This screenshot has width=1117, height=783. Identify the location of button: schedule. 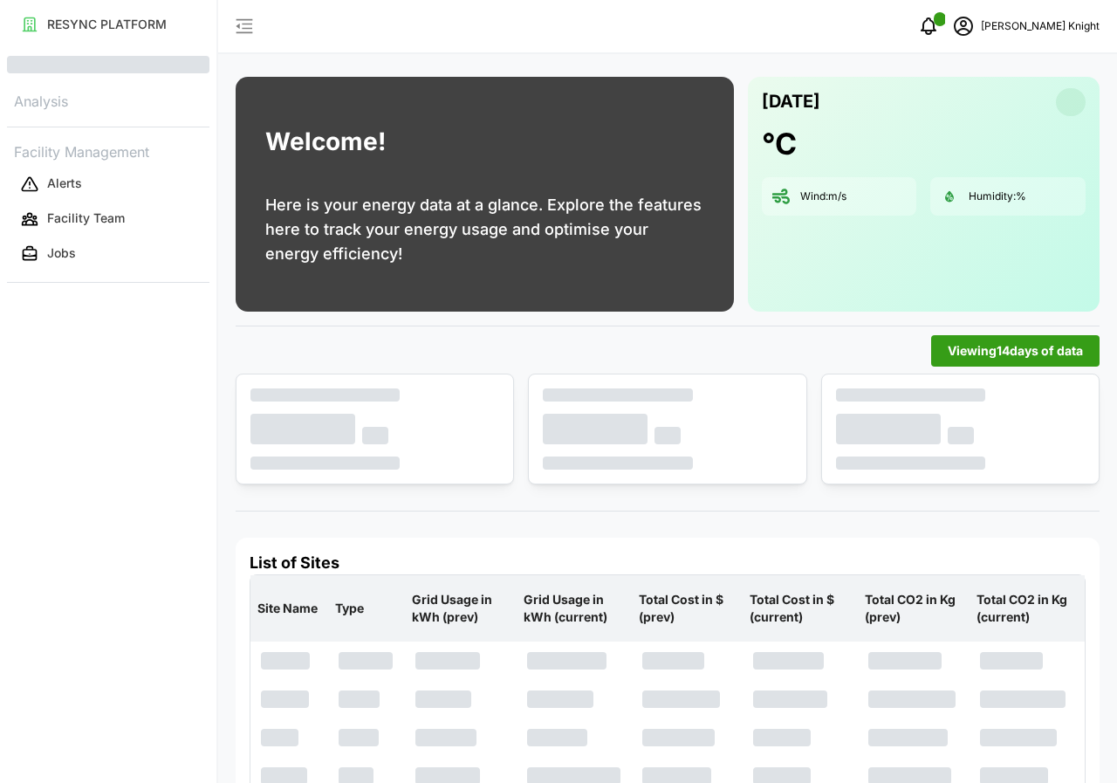
(963, 26).